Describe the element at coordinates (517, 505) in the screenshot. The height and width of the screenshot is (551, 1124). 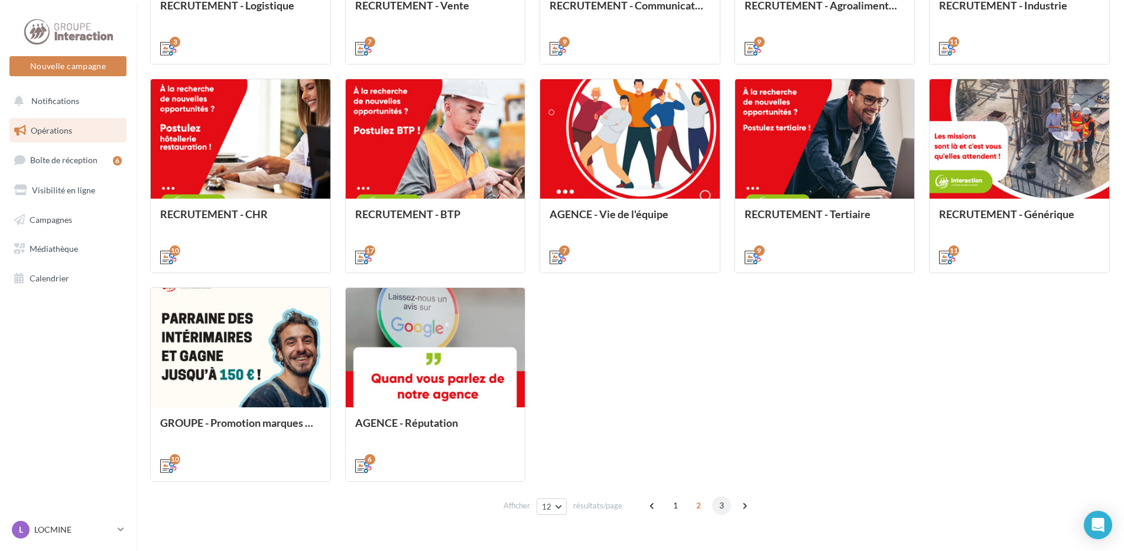
I see `span: Afficher` at that location.